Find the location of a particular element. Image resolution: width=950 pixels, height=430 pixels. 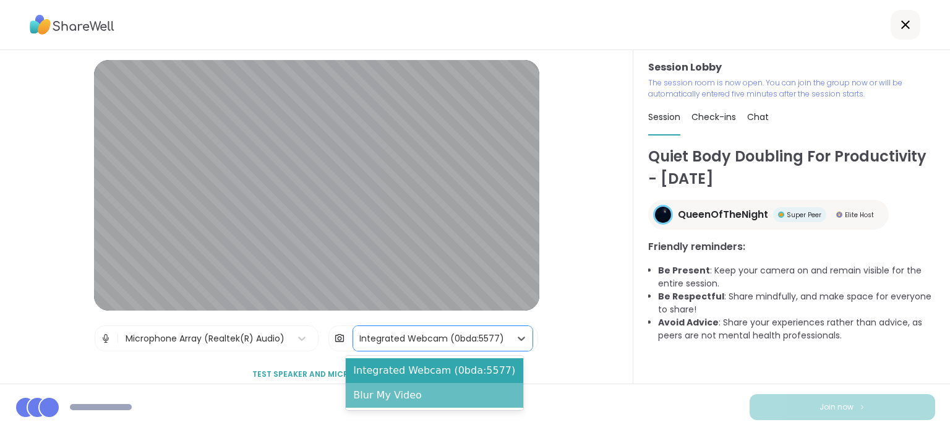

span: Join now is located at coordinates (837, 407).